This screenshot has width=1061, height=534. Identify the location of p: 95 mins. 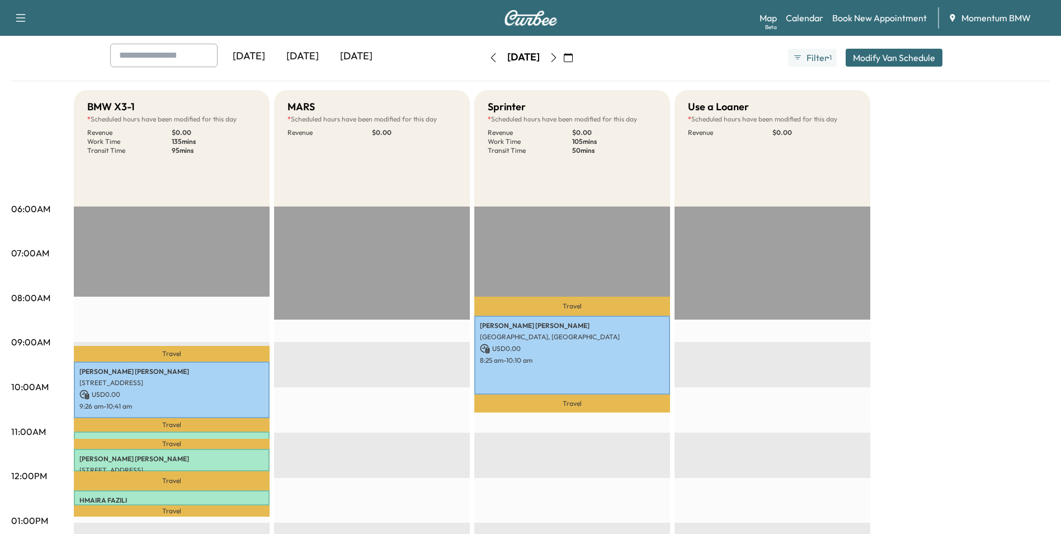
(214, 150).